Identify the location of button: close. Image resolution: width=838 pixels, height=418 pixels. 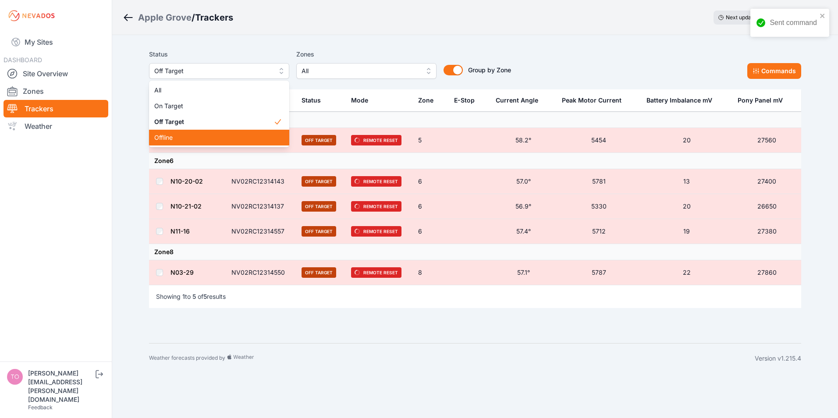
(822, 16).